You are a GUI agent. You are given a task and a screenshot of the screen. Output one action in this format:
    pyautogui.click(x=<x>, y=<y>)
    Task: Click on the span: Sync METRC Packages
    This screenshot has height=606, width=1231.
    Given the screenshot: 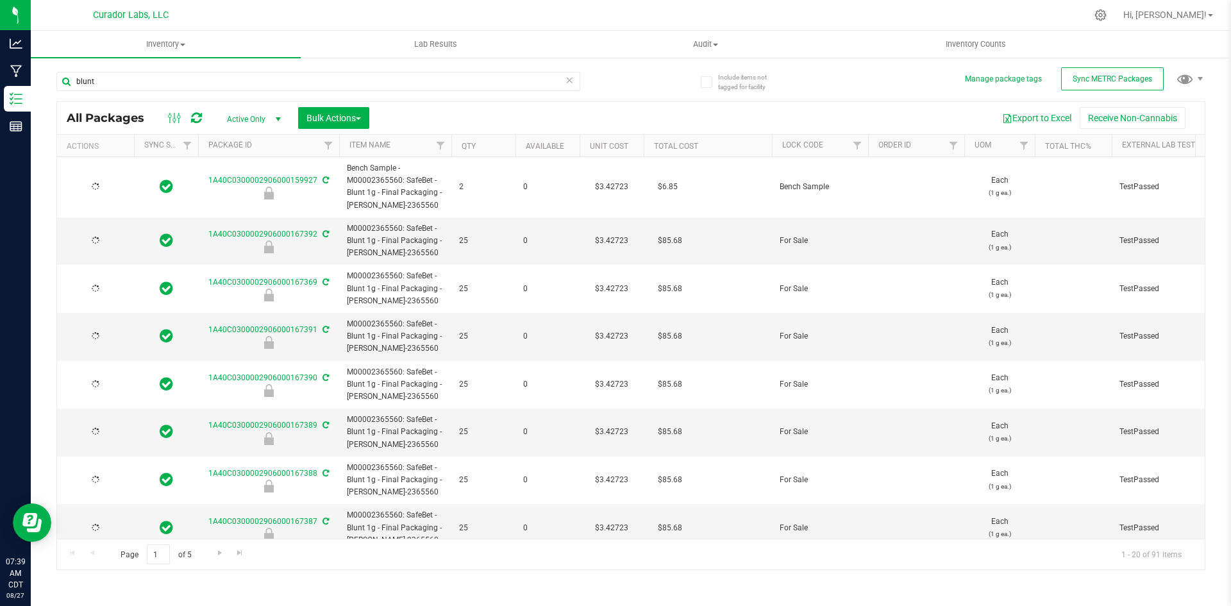 What is the action you would take?
    pyautogui.click(x=1113, y=79)
    